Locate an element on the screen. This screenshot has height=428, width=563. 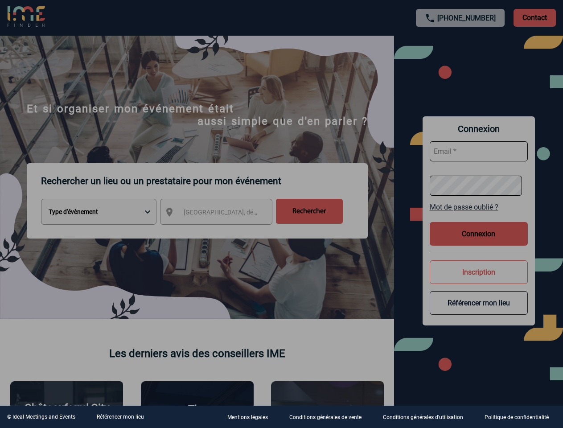
a: Mentions légales is located at coordinates (251, 417).